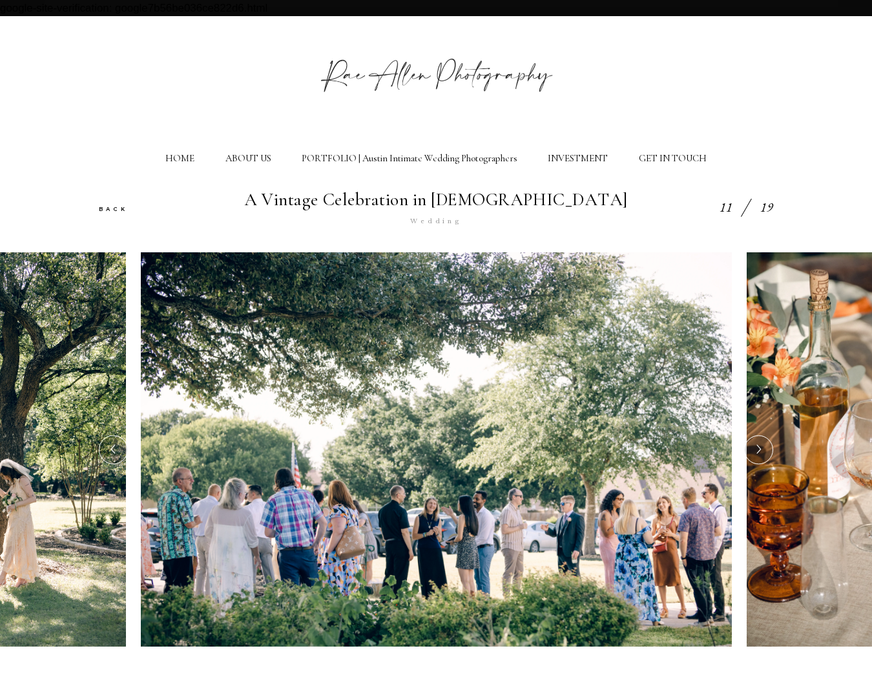 This screenshot has width=872, height=695. I want to click on a: HOME, so click(180, 158).